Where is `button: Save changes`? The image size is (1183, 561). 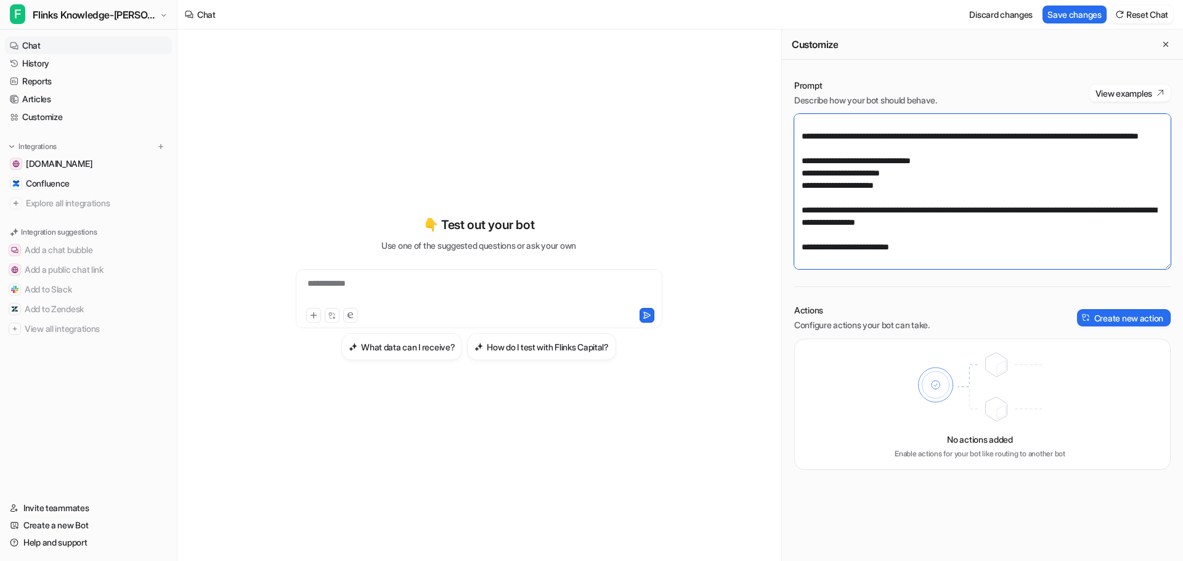
button: Save changes is located at coordinates (1075, 14).